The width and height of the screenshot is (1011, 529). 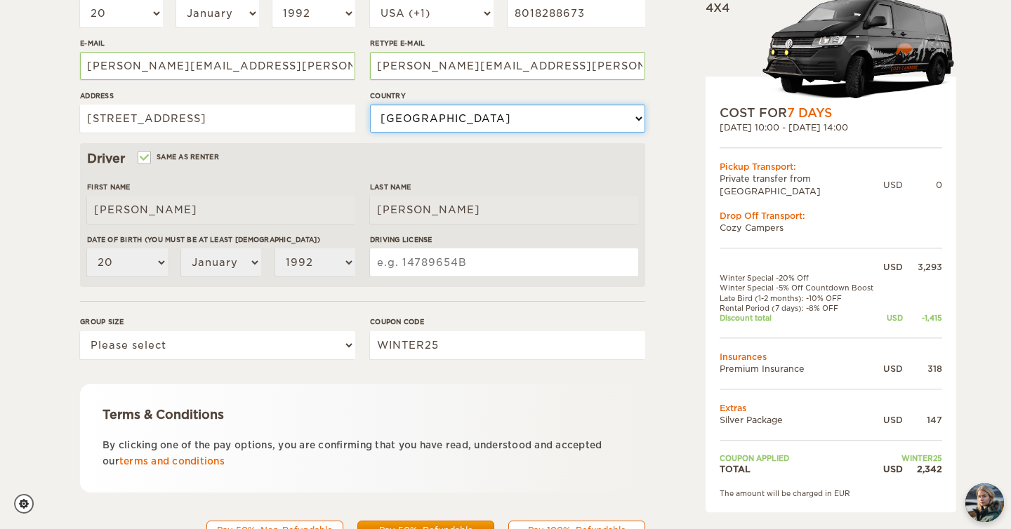 I want to click on label: First Name, so click(x=221, y=187).